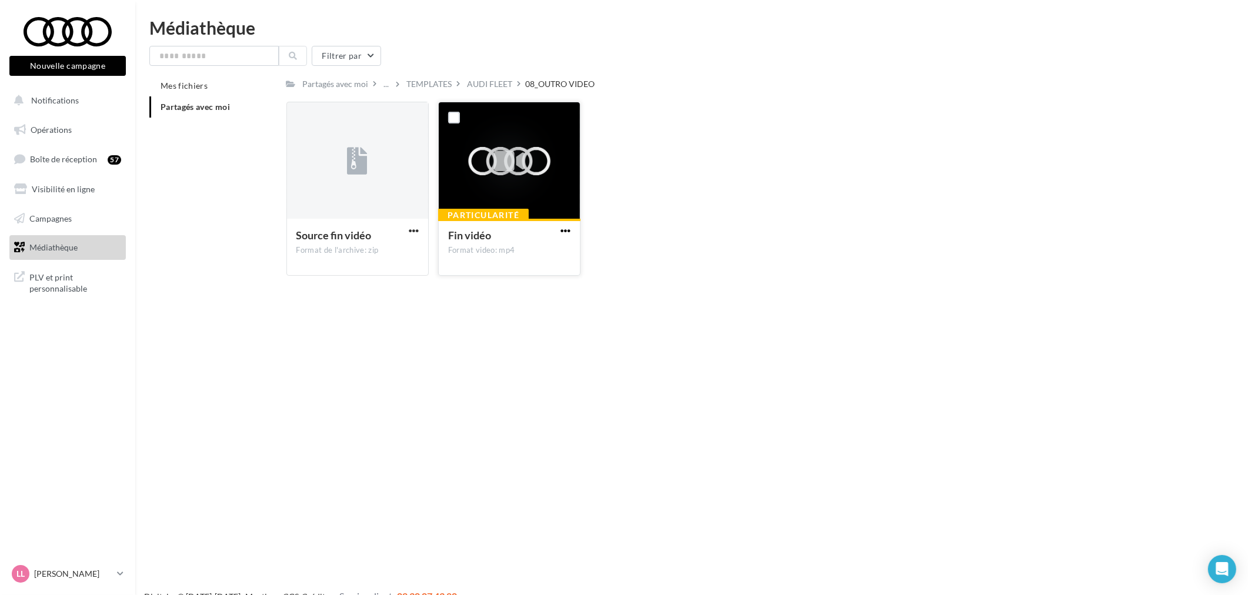 The height and width of the screenshot is (595, 1248). Describe the element at coordinates (21, 574) in the screenshot. I see `span: LL` at that location.